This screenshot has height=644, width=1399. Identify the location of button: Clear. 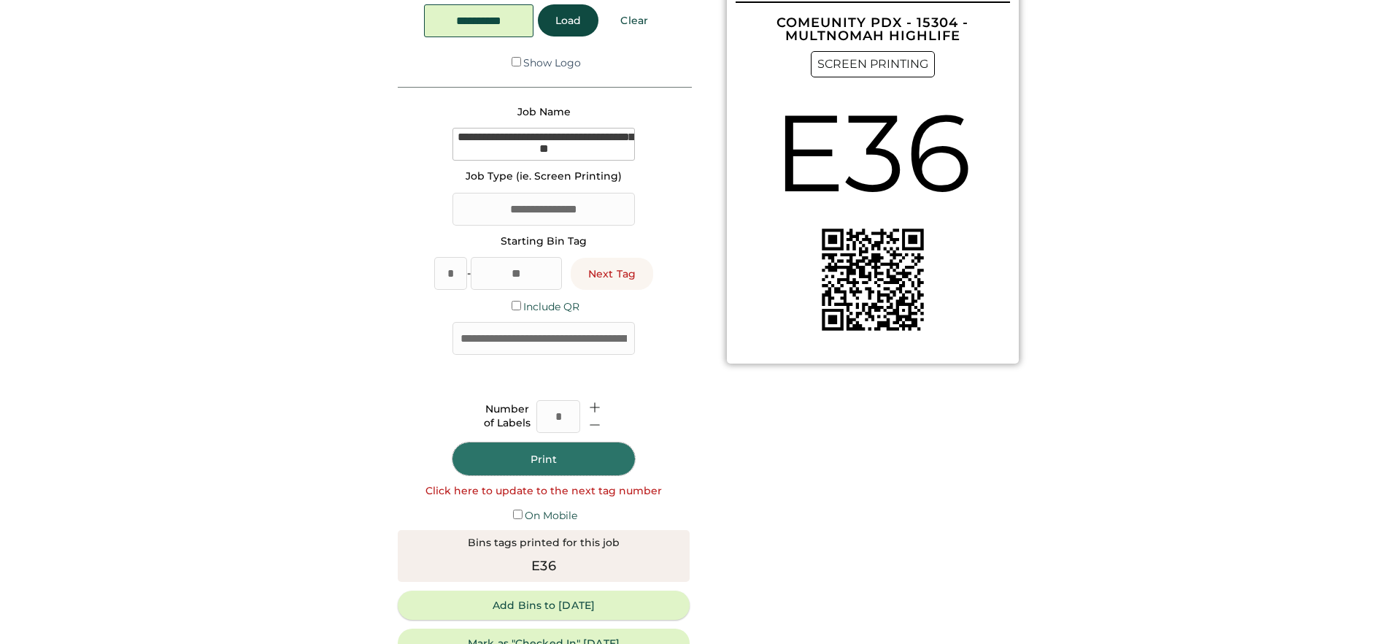
(634, 20).